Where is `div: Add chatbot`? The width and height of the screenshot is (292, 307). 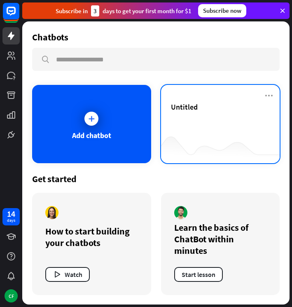
div: Add chatbot is located at coordinates (91, 135).